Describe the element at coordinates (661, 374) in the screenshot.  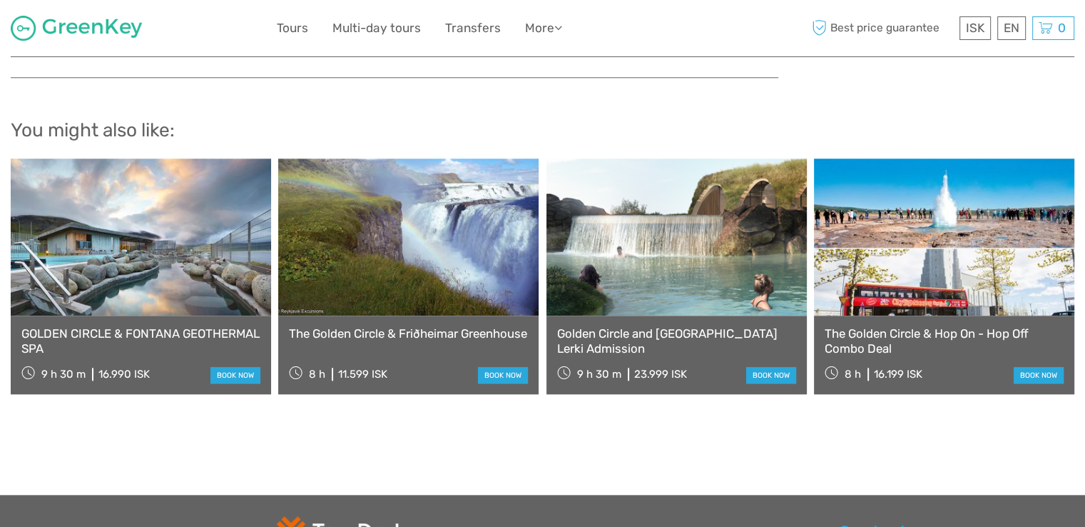
I see `div: 23.999 ISK` at that location.